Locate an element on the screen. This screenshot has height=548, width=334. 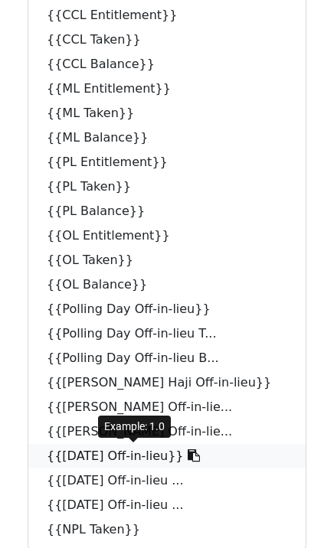
a: {{Polling Day Off-in-lieu}} is located at coordinates (167, 309).